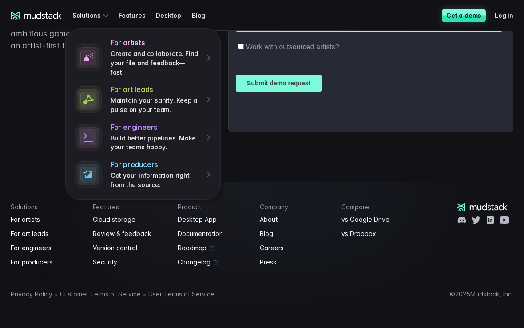 The image size is (524, 328). I want to click on a: Log in, so click(509, 15).